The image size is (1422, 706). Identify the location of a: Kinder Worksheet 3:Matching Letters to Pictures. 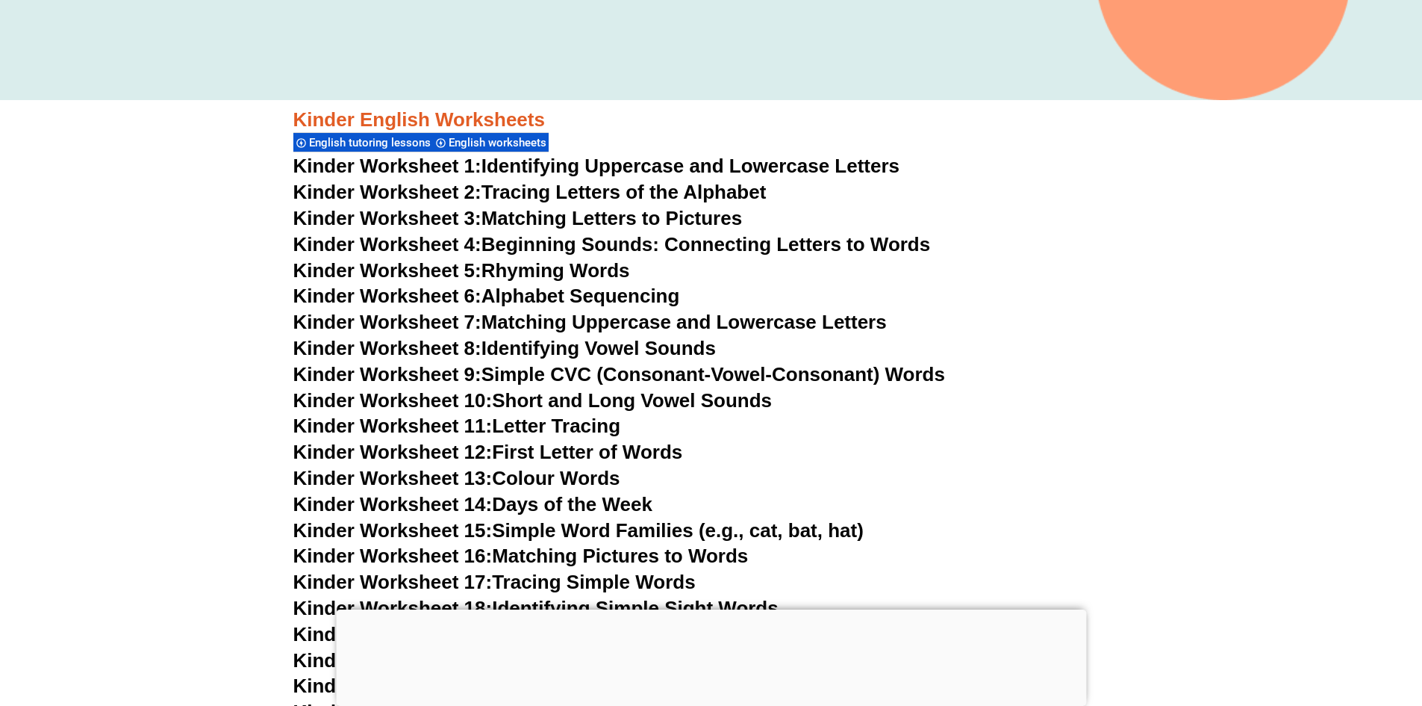
(518, 218).